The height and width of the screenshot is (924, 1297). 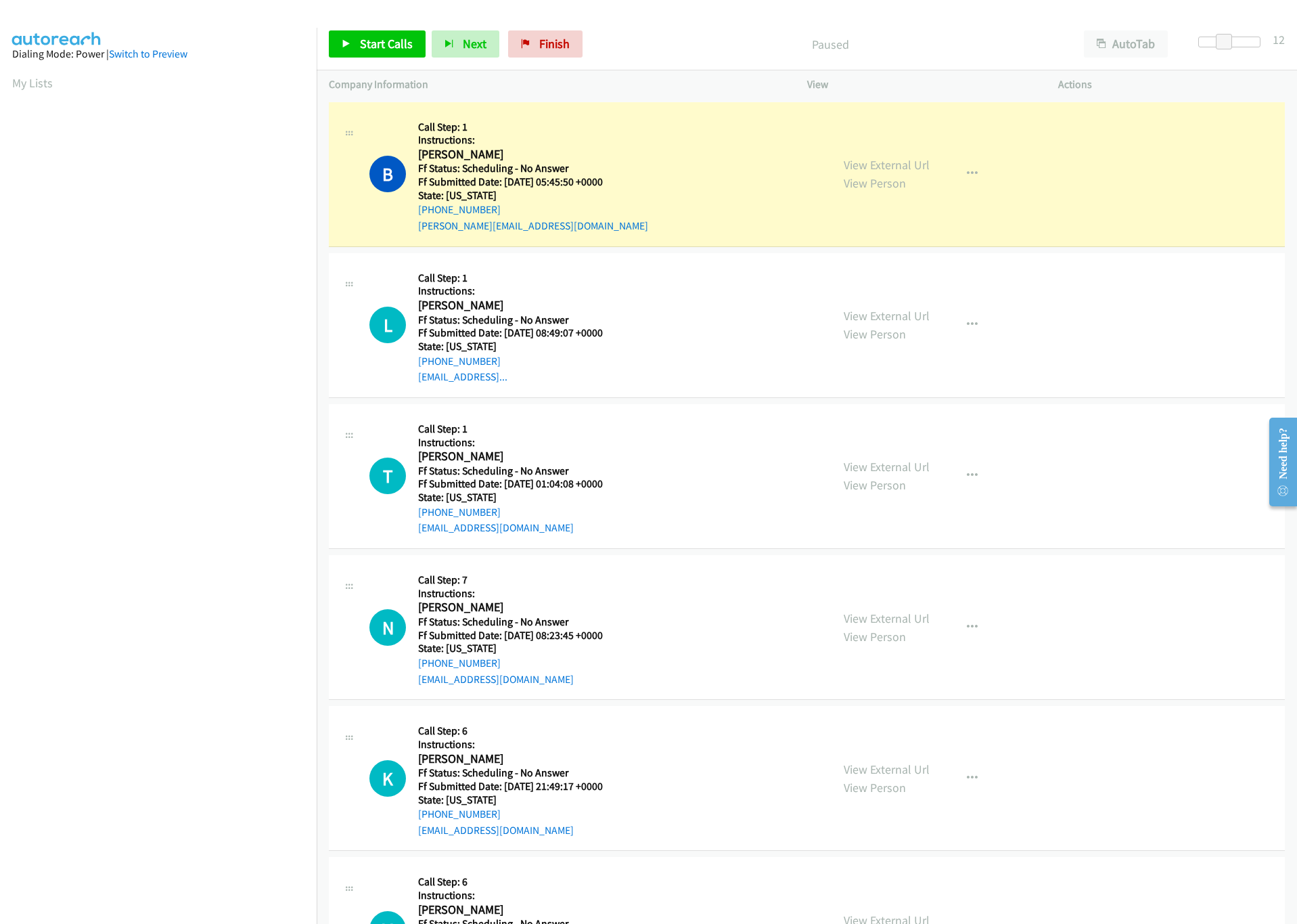 I want to click on h1: B, so click(x=388, y=174).